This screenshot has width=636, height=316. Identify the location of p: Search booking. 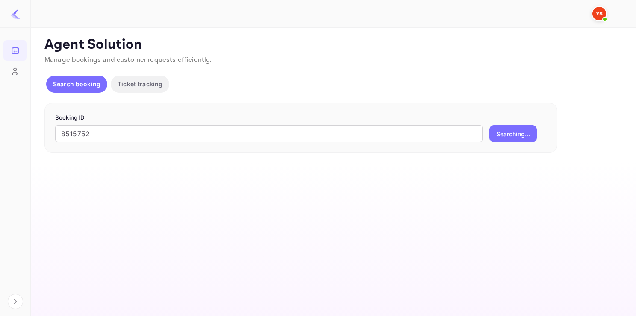
(76, 84).